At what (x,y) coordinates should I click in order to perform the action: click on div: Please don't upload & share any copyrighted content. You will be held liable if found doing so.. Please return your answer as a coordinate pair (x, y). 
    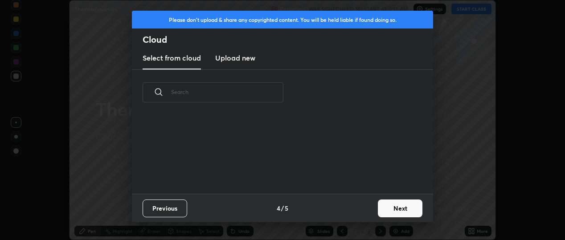
    Looking at the image, I should click on (282, 20).